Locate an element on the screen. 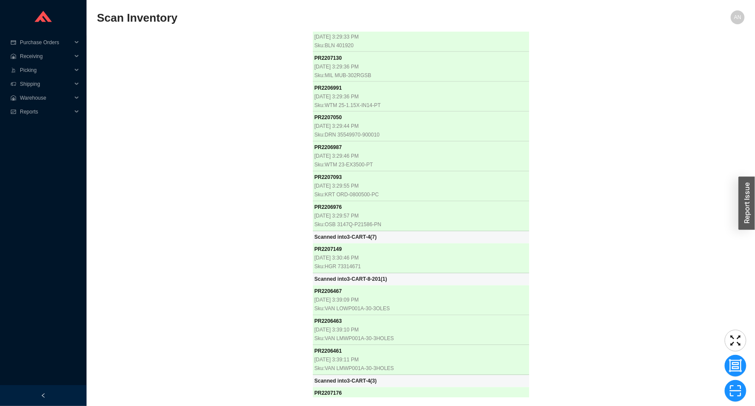  span: Purchase Orders is located at coordinates (46, 42).